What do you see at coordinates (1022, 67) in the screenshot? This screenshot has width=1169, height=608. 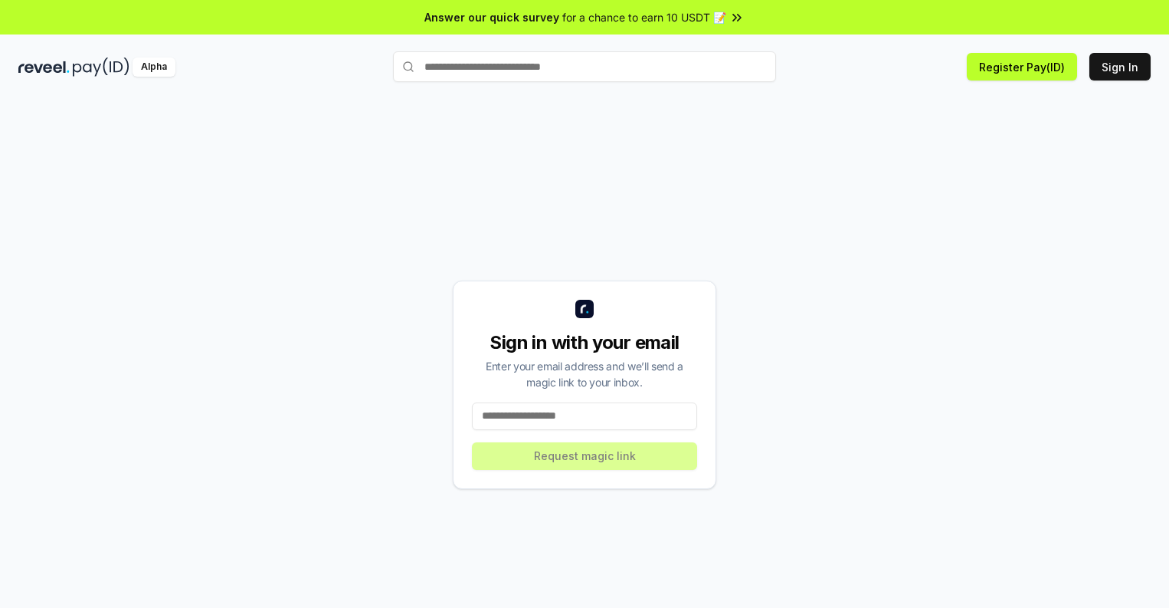 I see `button: Register Pay(ID)` at bounding box center [1022, 67].